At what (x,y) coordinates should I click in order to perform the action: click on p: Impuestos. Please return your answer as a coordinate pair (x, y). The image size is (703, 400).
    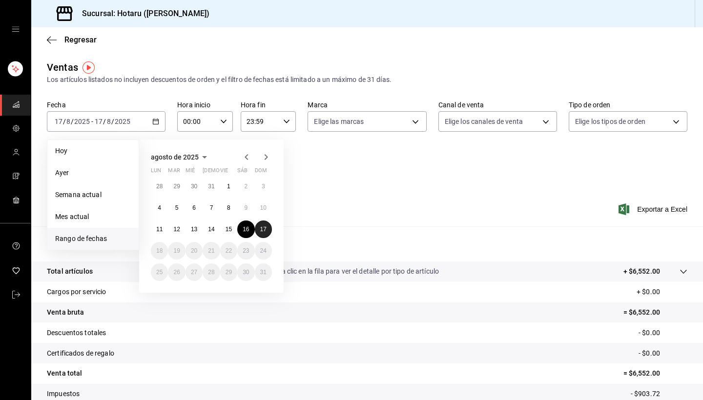
    Looking at the image, I should click on (63, 394).